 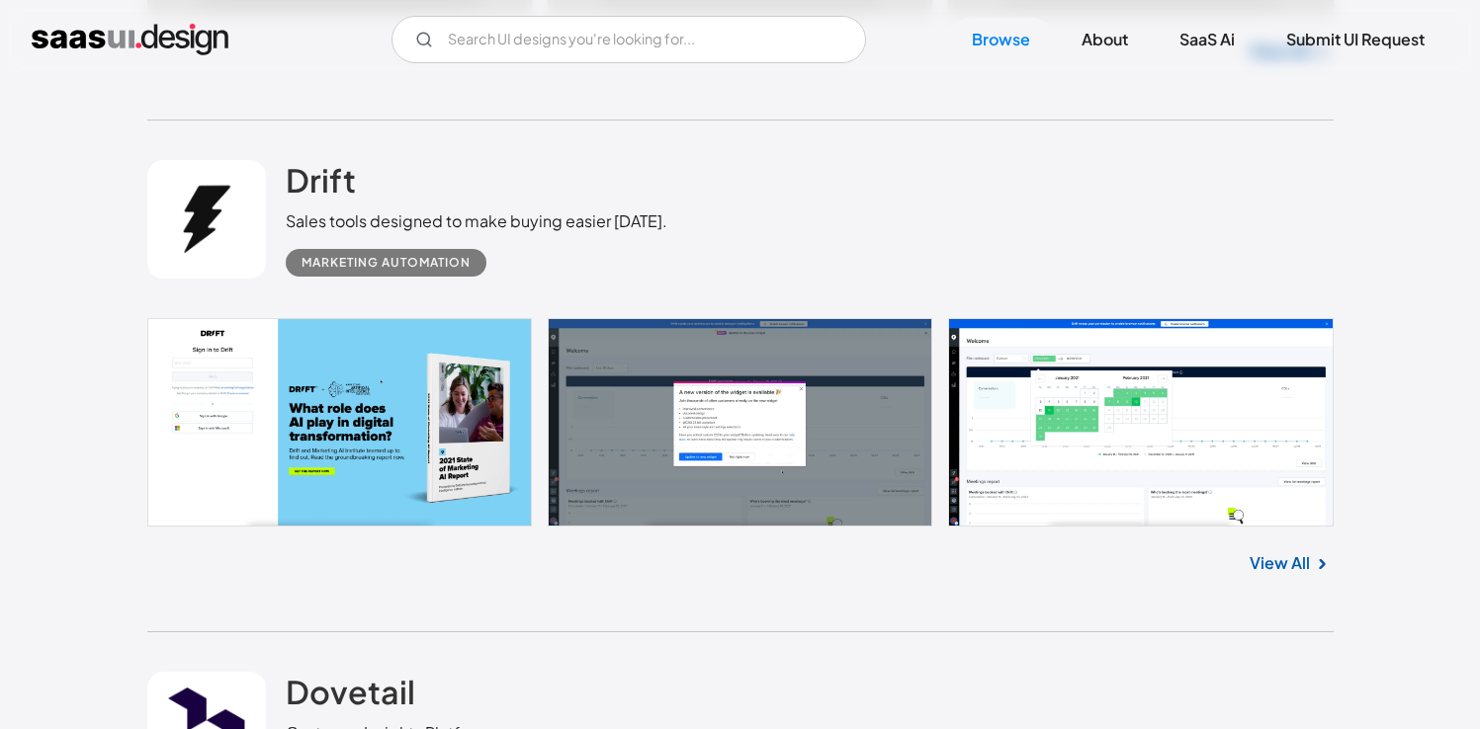 What do you see at coordinates (629, 40) in the screenshot?
I see `input: Search UI designs you're looking for...` at bounding box center [629, 40].